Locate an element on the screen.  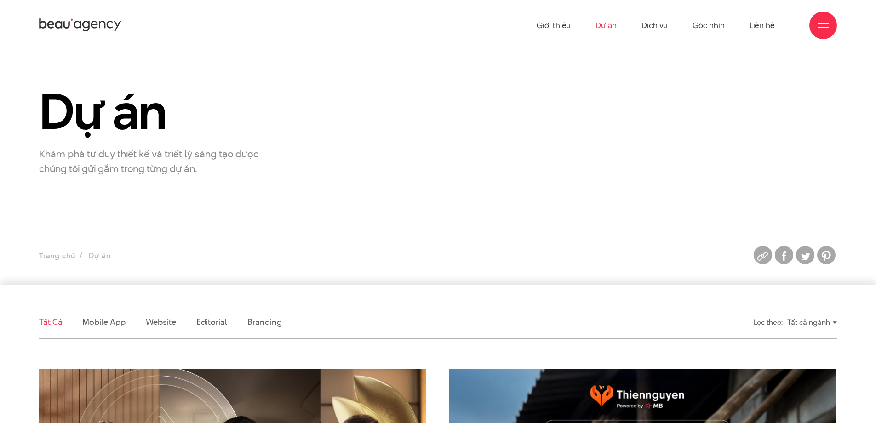
a: Editorial is located at coordinates (211, 321).